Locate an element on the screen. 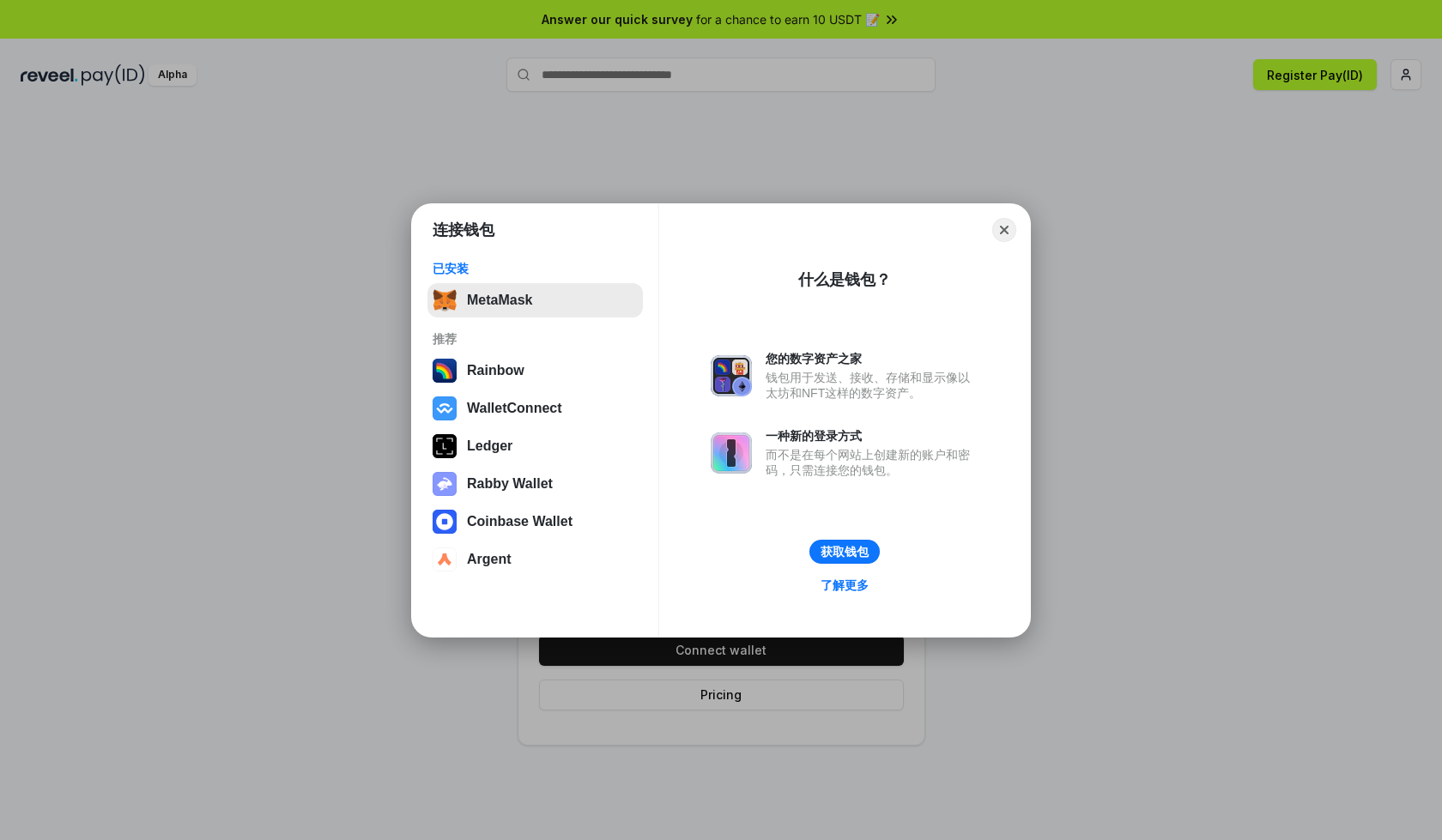 The image size is (1442, 840). img: svg+xml,%3Csvg%20width%3D%22120%22%20height%3D%22120%22%20viewBox%3D%220%200%20120%20120%22%20fil... is located at coordinates (445, 371).